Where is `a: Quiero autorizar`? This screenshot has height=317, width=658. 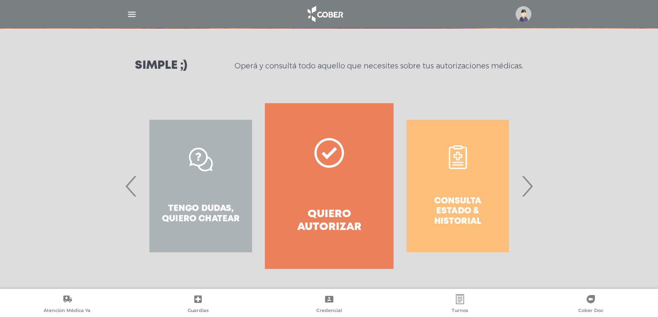 a: Quiero autorizar is located at coordinates (329, 186).